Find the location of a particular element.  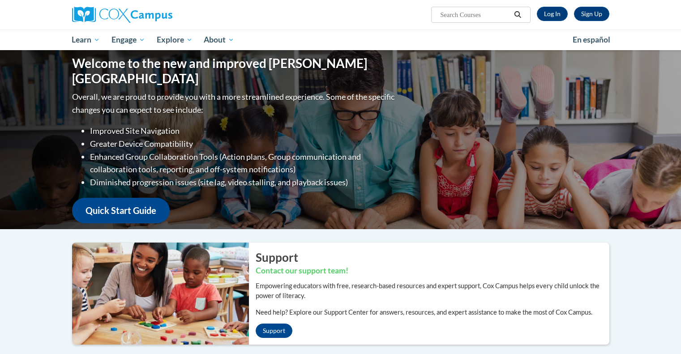

a: Cox Campus is located at coordinates (157, 15).